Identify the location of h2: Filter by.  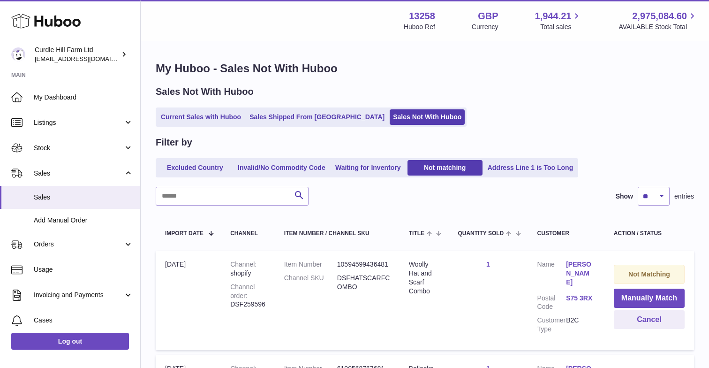
(174, 142).